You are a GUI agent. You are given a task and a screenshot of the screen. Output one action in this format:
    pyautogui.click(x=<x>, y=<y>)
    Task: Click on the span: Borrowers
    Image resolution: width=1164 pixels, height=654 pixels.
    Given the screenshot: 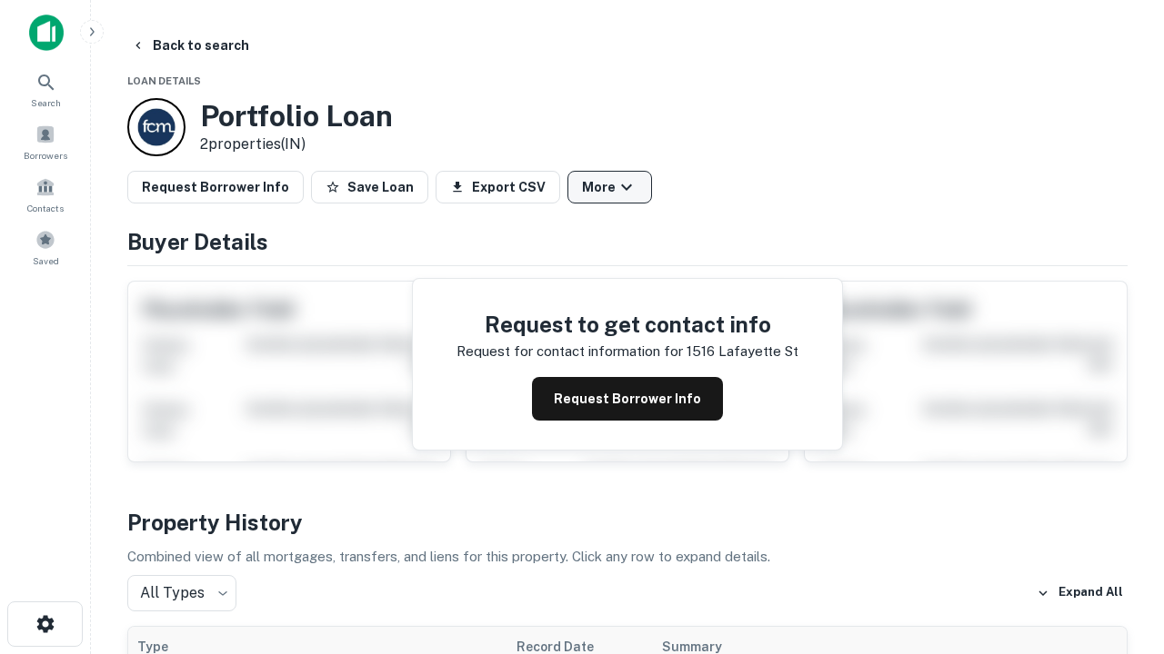 What is the action you would take?
    pyautogui.click(x=45, y=155)
    